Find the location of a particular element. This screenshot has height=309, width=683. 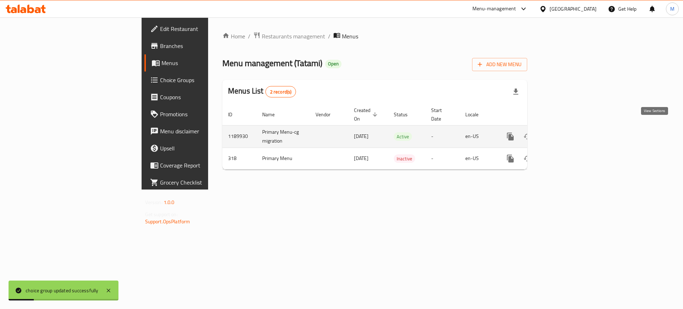

span: Branches is located at coordinates (205, 46).